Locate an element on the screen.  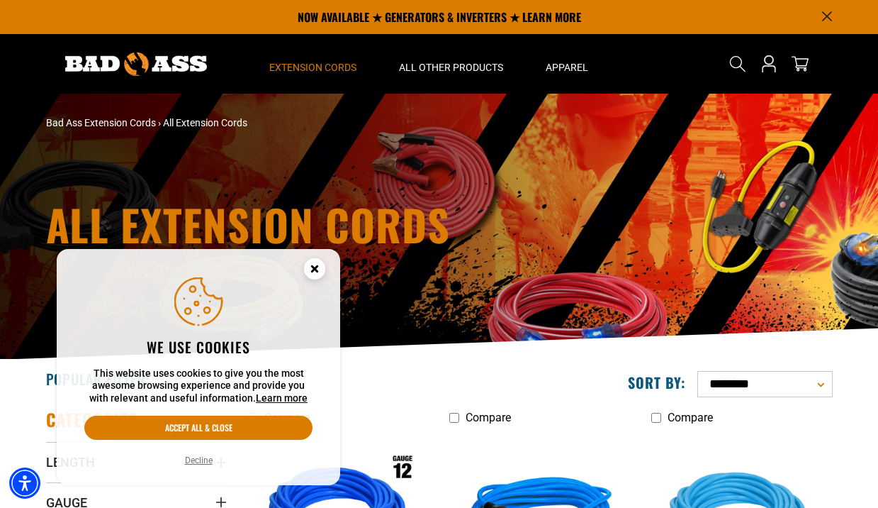
summary: Apparel is located at coordinates (567, 64).